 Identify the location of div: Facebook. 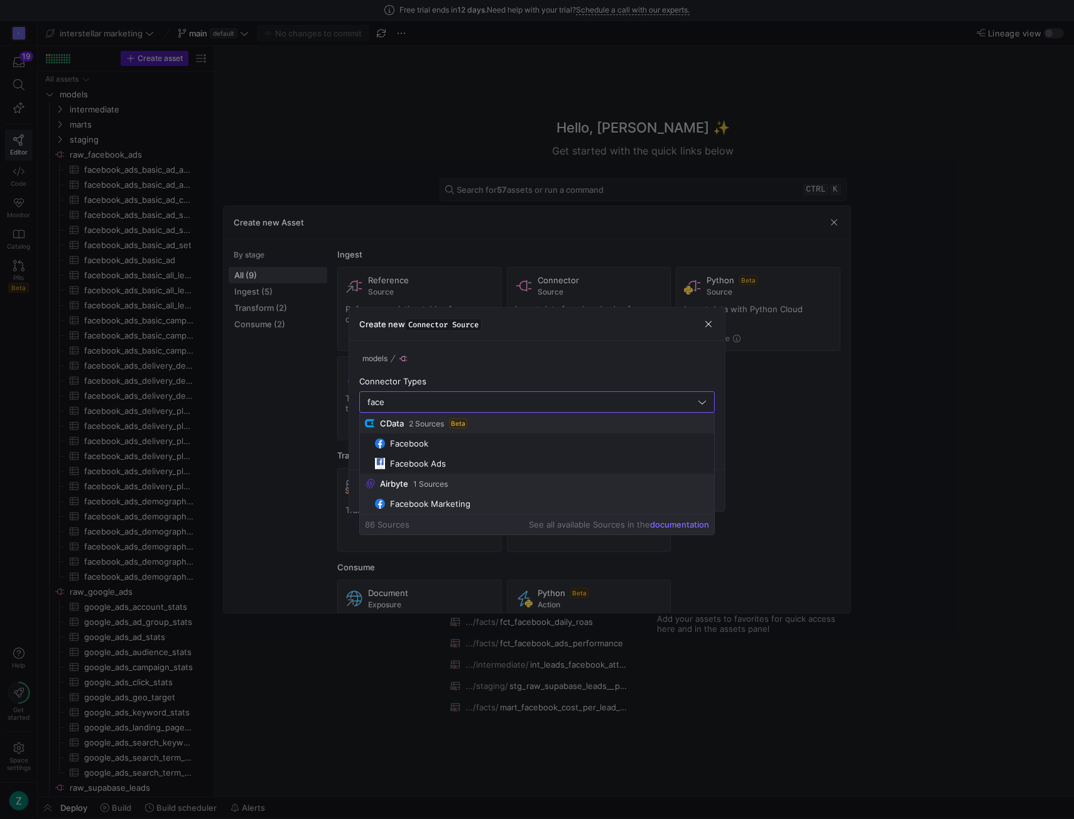
(409, 443).